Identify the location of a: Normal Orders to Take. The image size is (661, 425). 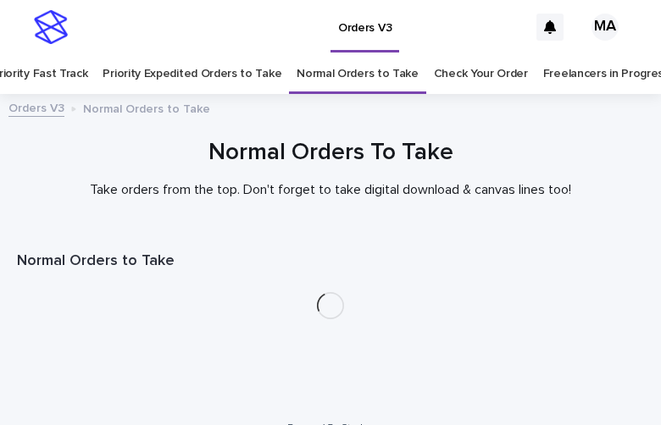
(357, 74).